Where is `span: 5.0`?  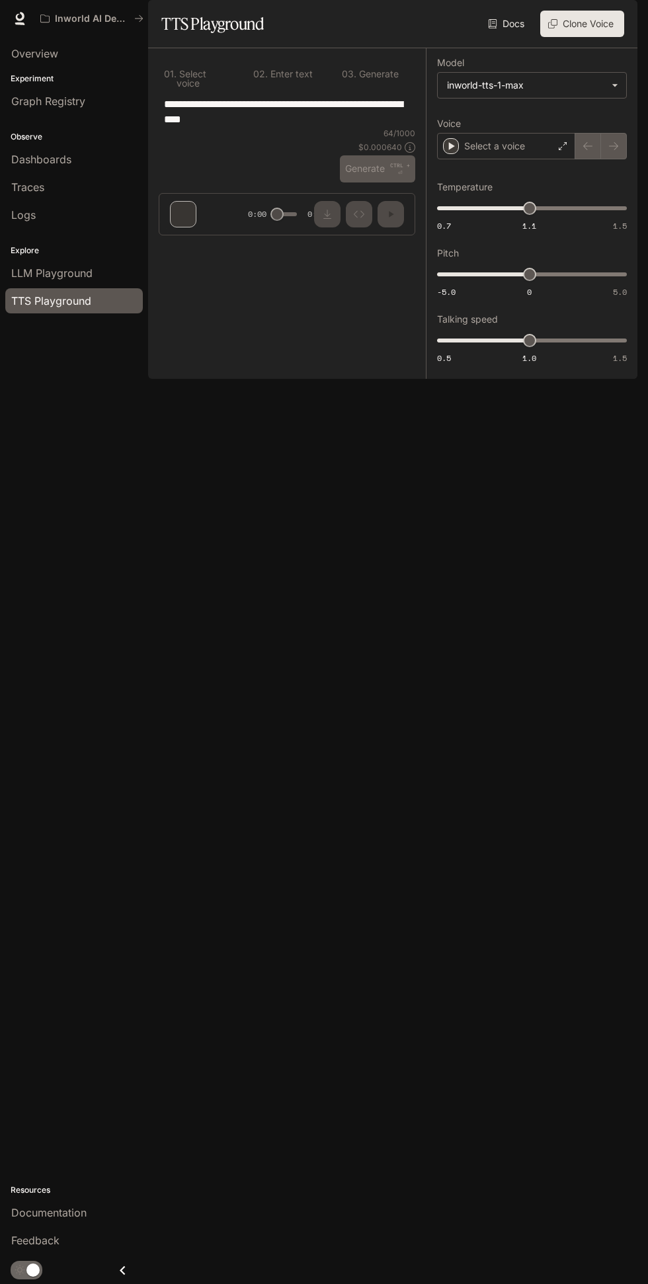
span: 5.0 is located at coordinates (619, 291).